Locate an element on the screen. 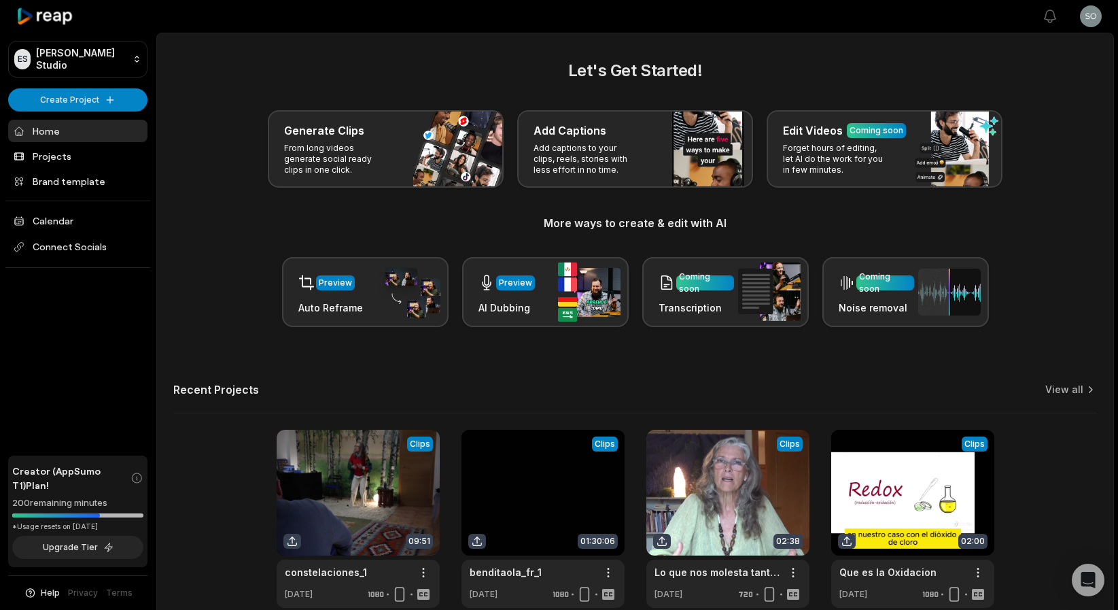  h3: Transcription is located at coordinates (696, 307).